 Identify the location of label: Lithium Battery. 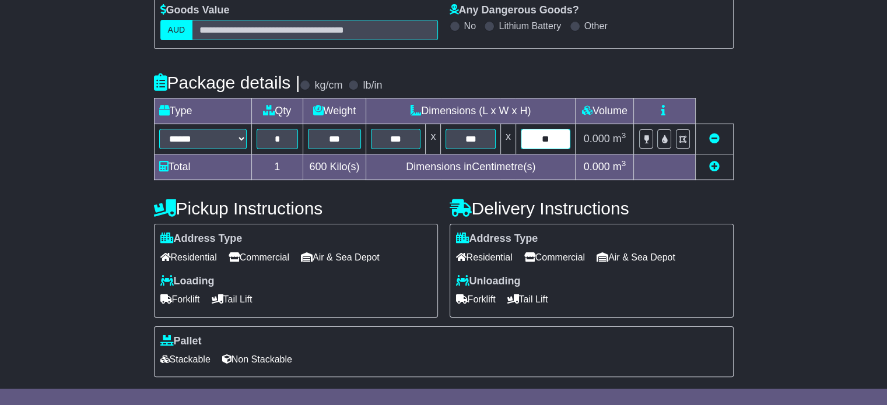
(529, 26).